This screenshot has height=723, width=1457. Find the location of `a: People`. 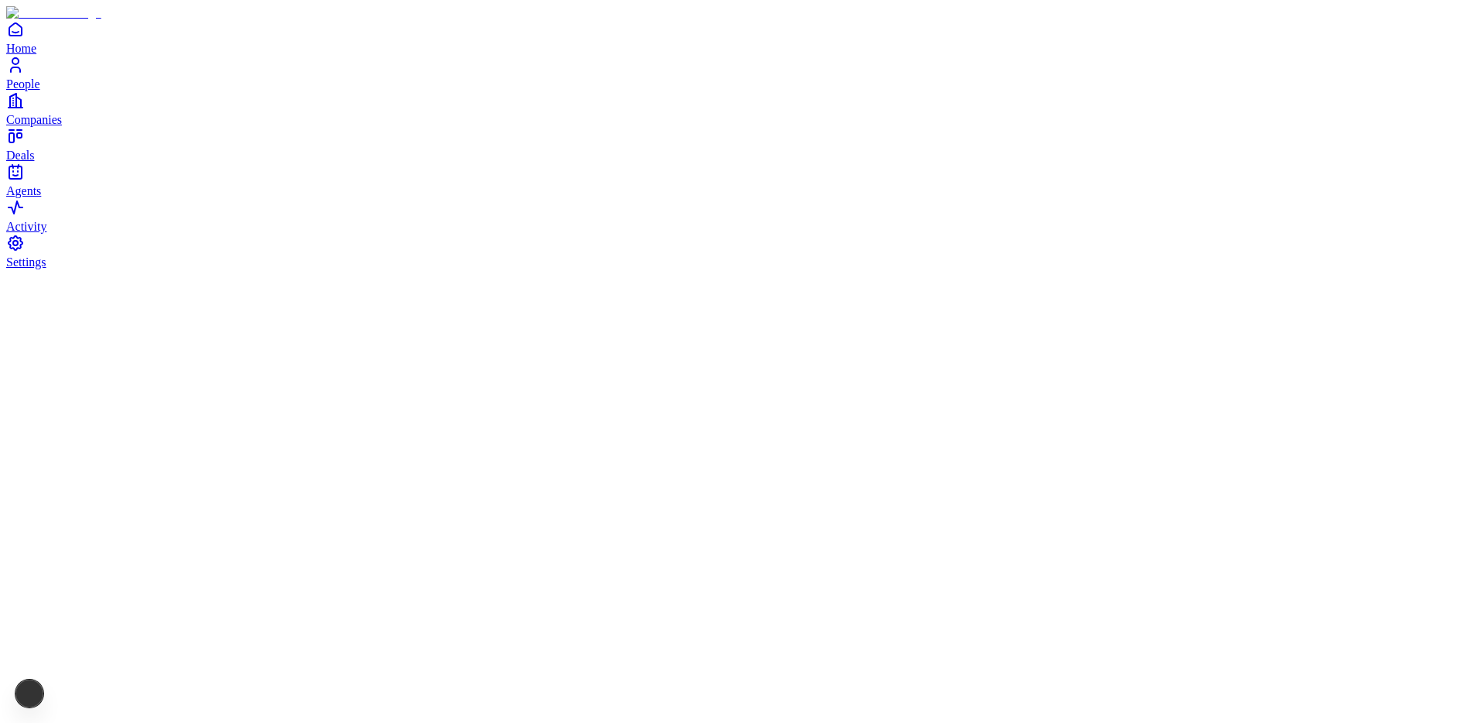

a: People is located at coordinates (728, 73).